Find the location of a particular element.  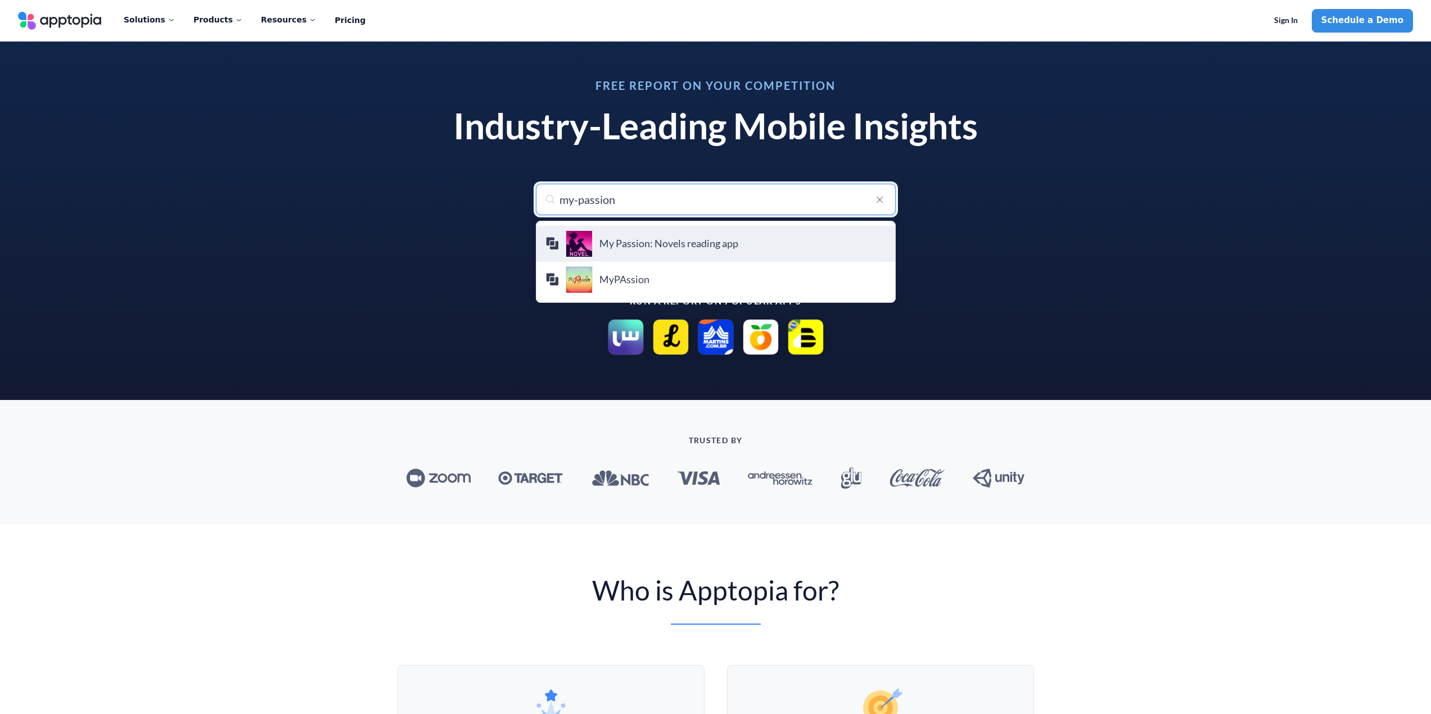

div: My Passion: Novels reading app is located at coordinates (579, 244).